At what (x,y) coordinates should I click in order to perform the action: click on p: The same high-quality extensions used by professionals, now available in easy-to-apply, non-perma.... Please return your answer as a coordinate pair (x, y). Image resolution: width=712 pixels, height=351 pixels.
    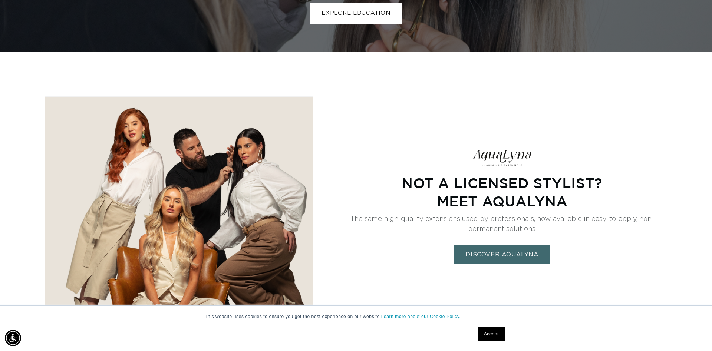
    Looking at the image, I should click on (502, 224).